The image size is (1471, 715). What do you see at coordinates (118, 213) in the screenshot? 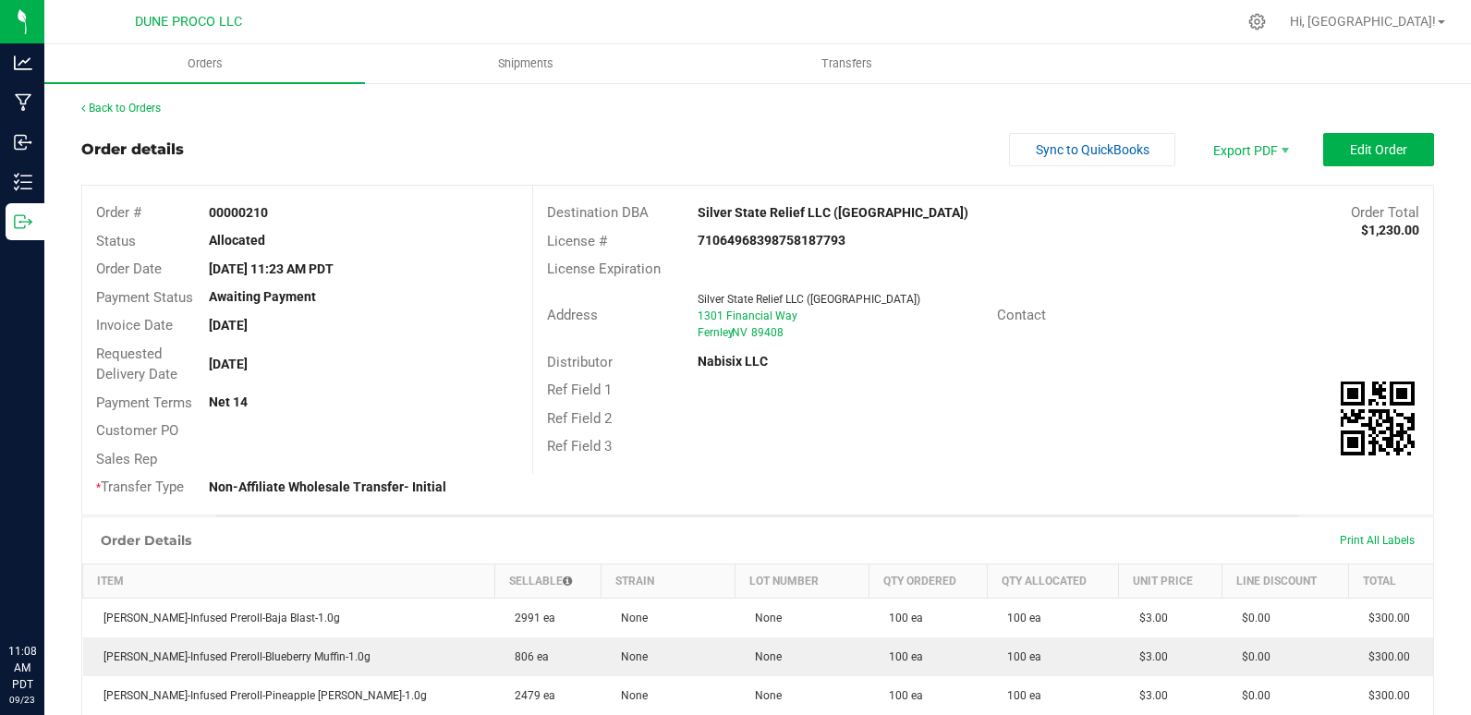
I see `span: Order #` at bounding box center [118, 213].